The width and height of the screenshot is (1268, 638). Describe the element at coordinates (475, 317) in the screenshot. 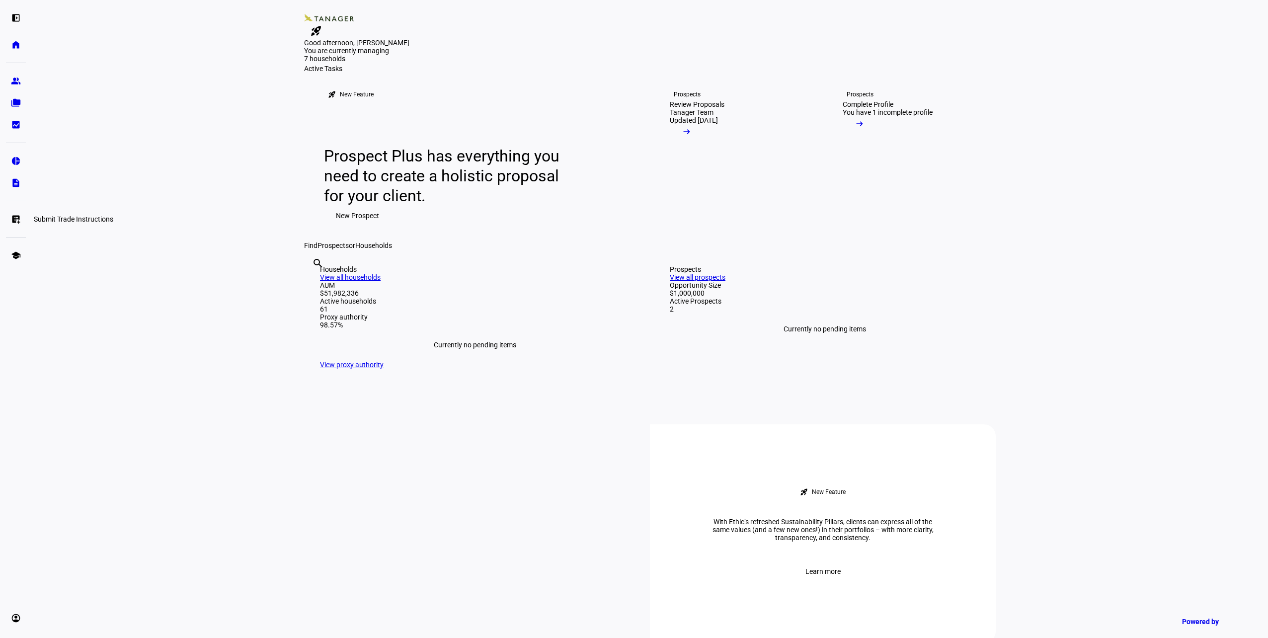

I see `div: Proxy authority` at that location.